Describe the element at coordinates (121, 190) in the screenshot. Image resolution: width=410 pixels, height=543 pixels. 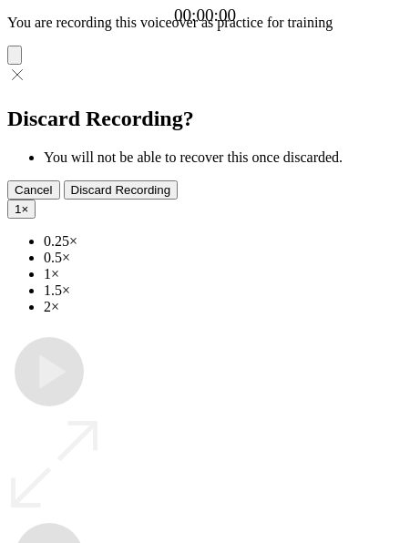
I see `button: Discard Recording` at that location.